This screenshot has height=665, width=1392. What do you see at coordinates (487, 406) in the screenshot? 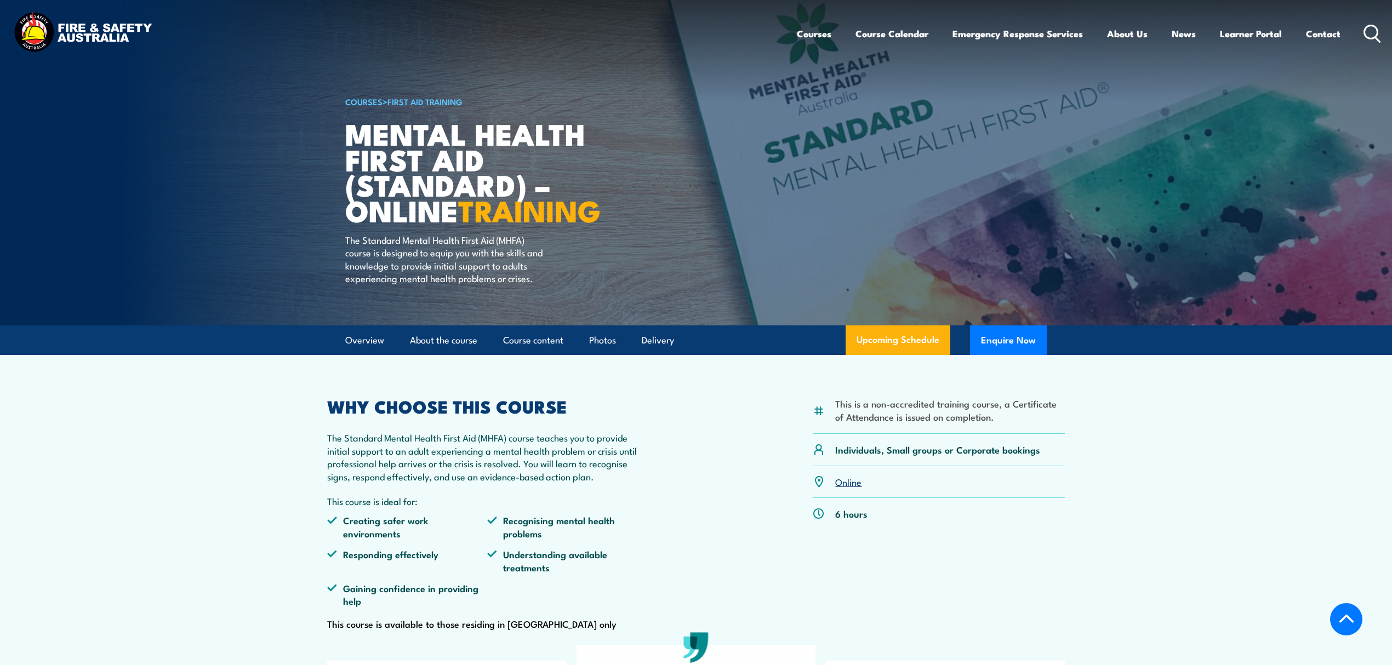
I see `h2: WHY CHOOSE THIS COURSE` at bounding box center [487, 406].